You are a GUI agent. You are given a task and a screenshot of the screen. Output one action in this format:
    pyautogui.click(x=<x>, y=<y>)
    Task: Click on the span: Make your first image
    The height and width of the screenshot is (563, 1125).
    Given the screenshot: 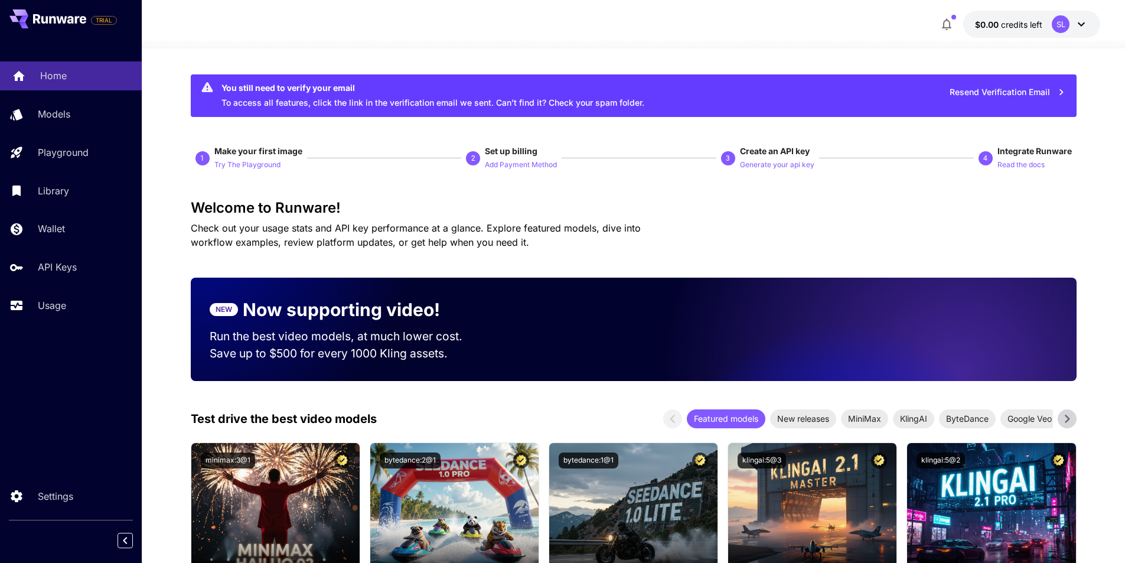 What is the action you would take?
    pyautogui.click(x=258, y=151)
    